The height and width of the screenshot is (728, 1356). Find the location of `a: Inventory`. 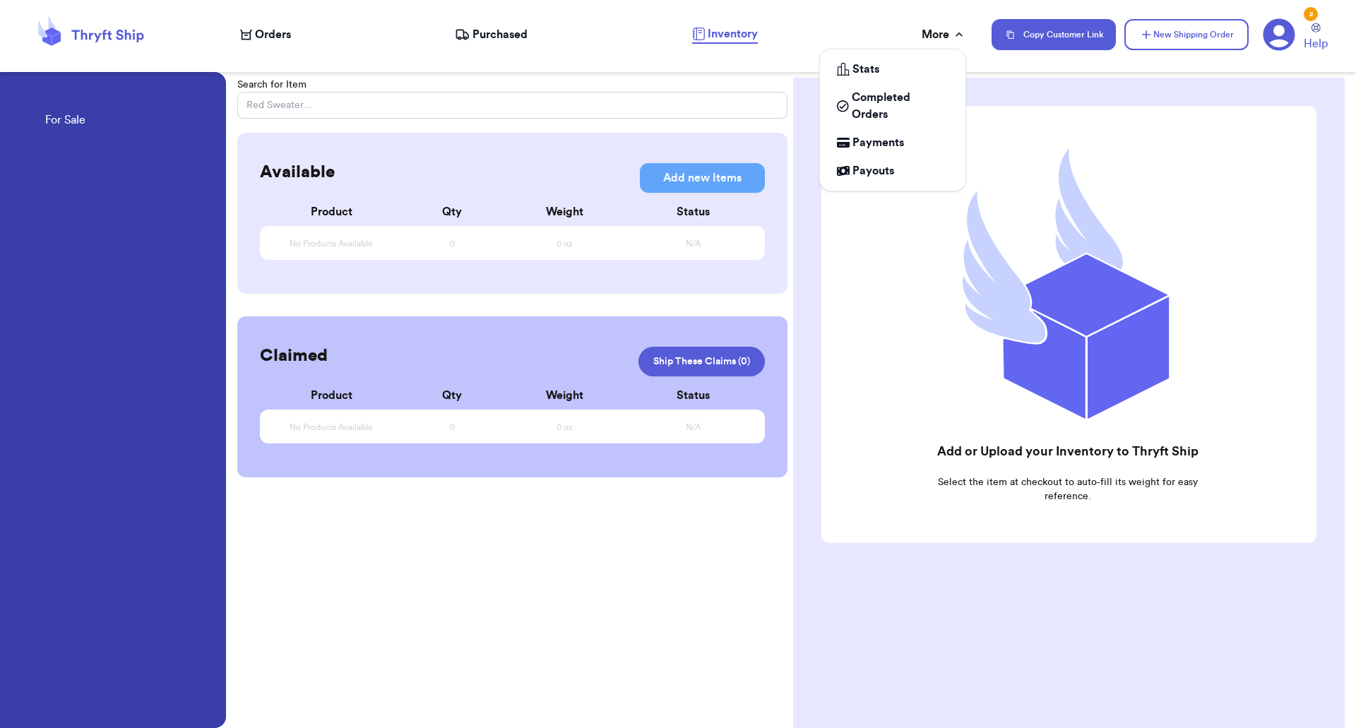

a: Inventory is located at coordinates (724, 35).